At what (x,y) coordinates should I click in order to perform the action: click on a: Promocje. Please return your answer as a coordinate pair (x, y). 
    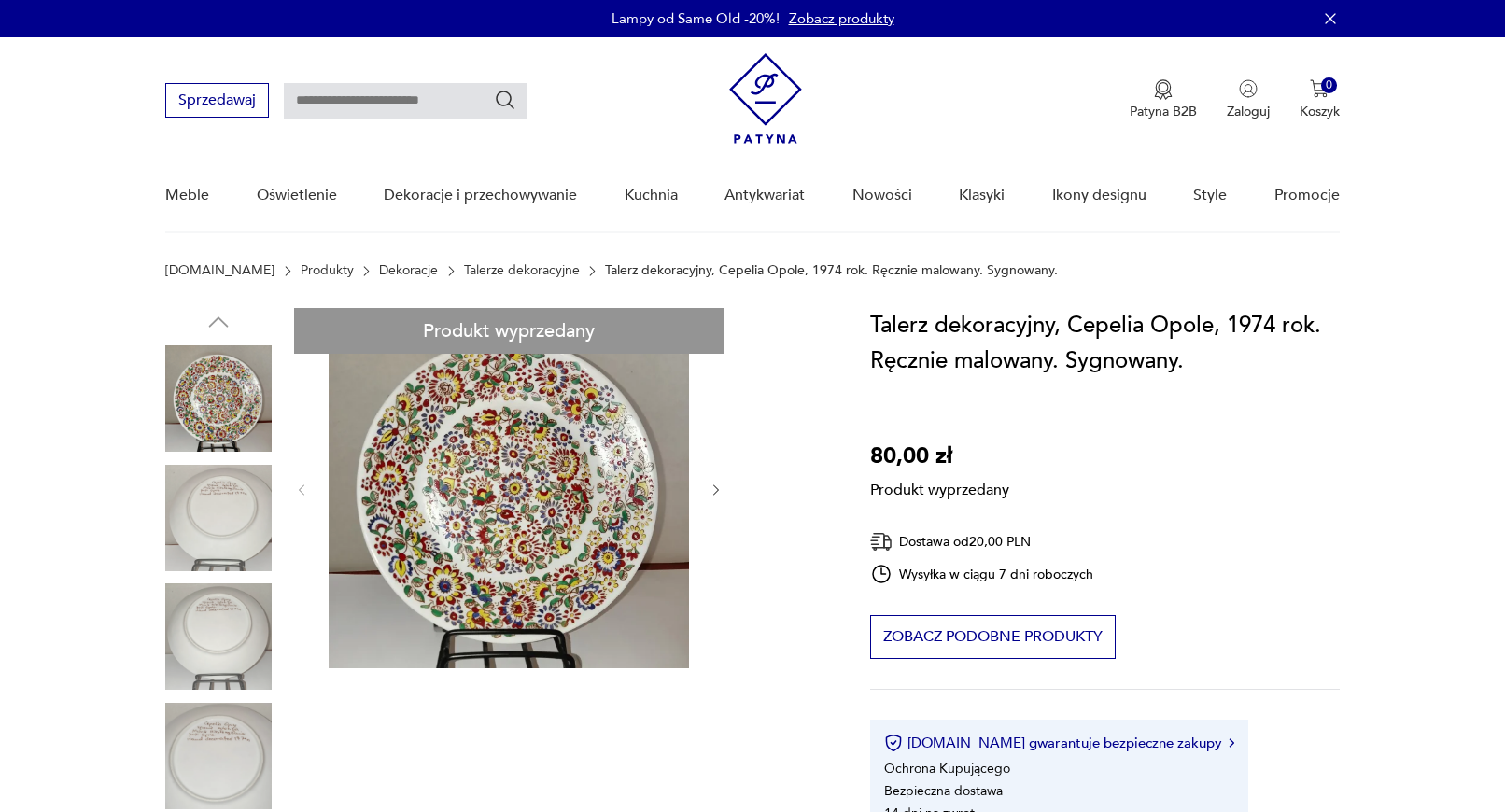
    Looking at the image, I should click on (1307, 195).